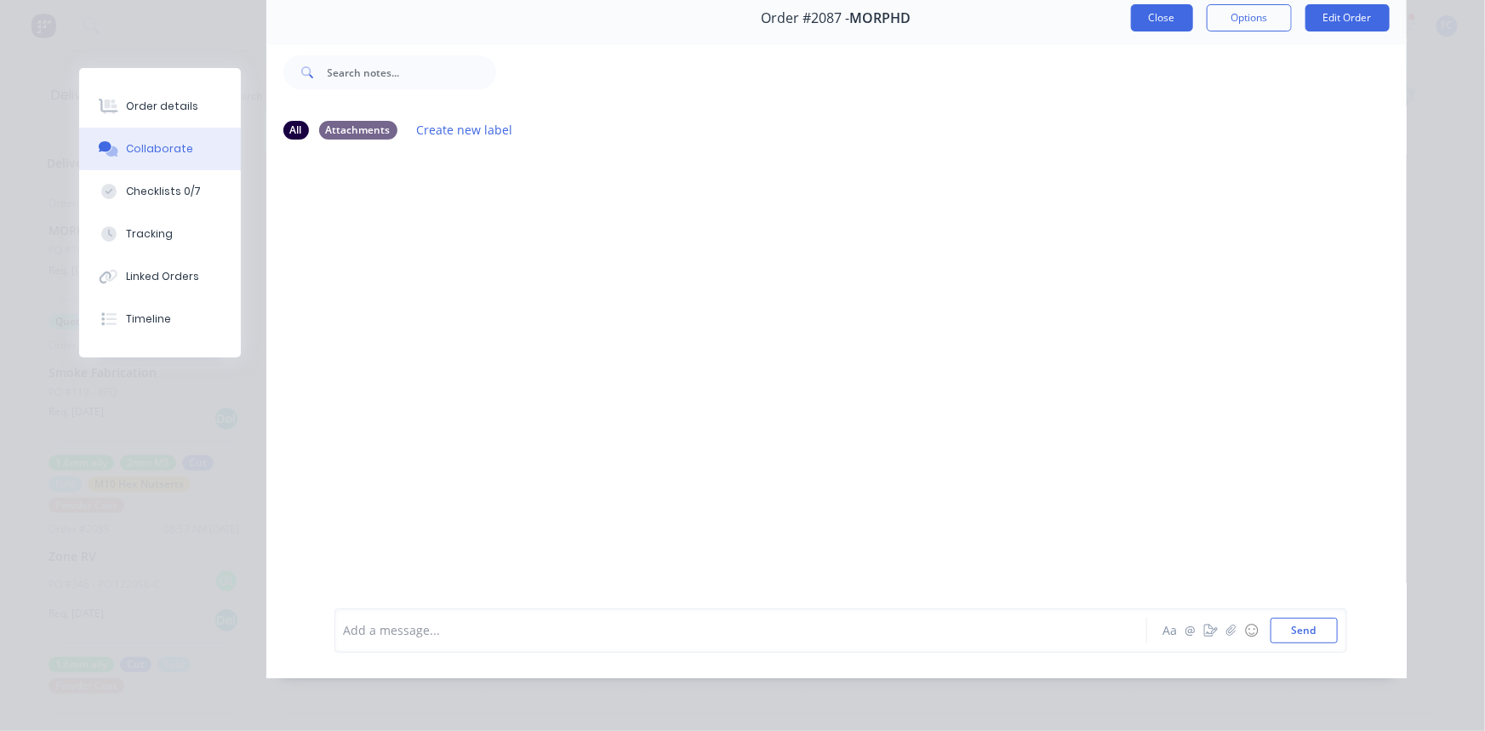  I want to click on button: Collaborate, so click(160, 149).